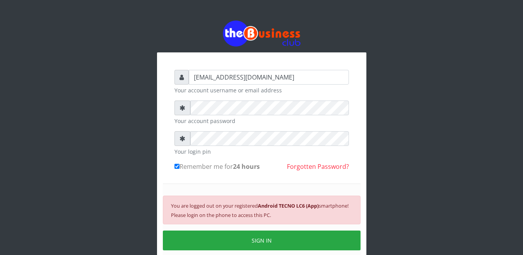 The width and height of the screenshot is (523, 255). Describe the element at coordinates (260, 210) in the screenshot. I see `small: You are logged out on your registered smartphone! Please login on the phone to access this PC.` at that location.